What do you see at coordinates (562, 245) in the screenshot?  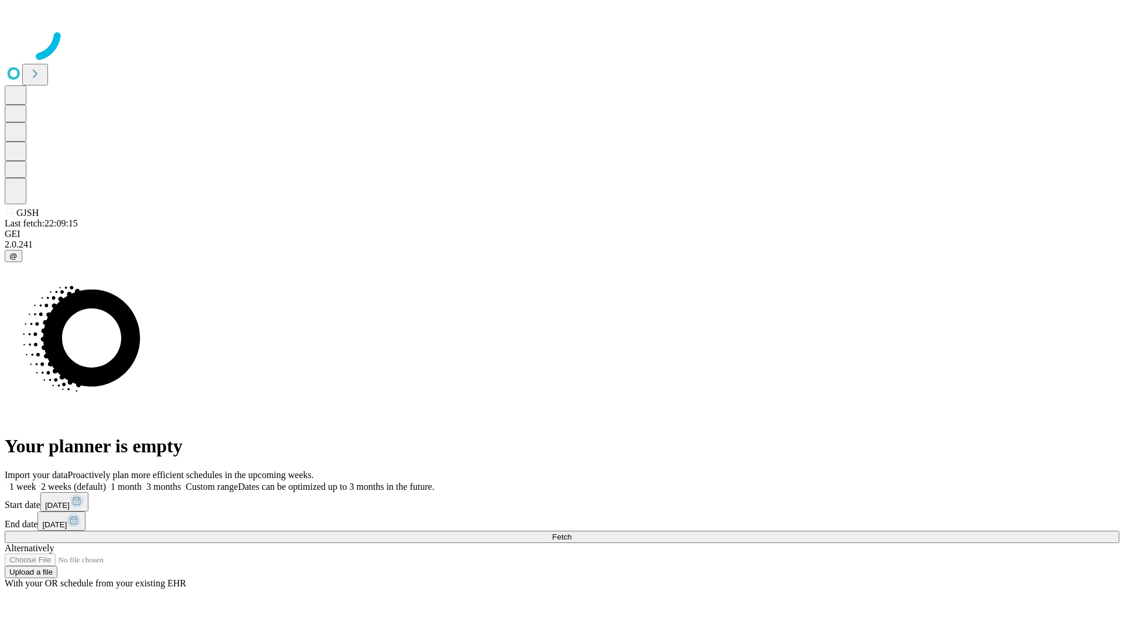 I see `div: 2.0.241` at bounding box center [562, 245].